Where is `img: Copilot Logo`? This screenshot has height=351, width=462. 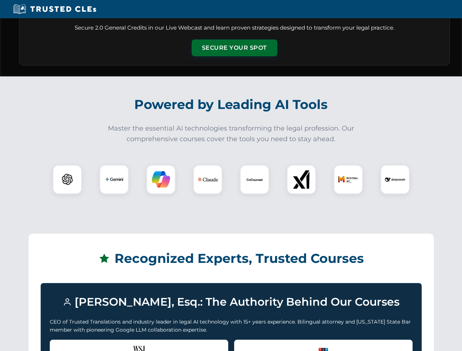
img: Copilot Logo is located at coordinates (161, 180).